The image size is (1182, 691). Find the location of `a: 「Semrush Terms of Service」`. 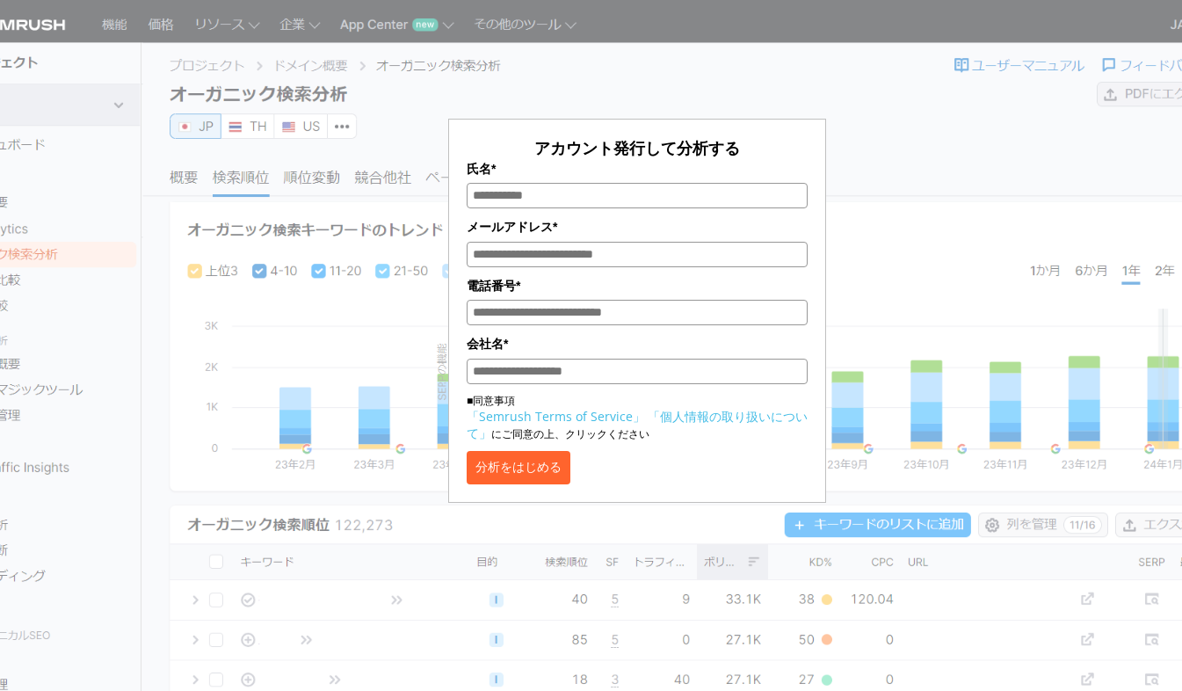

a: 「Semrush Terms of Service」 is located at coordinates (556, 416).